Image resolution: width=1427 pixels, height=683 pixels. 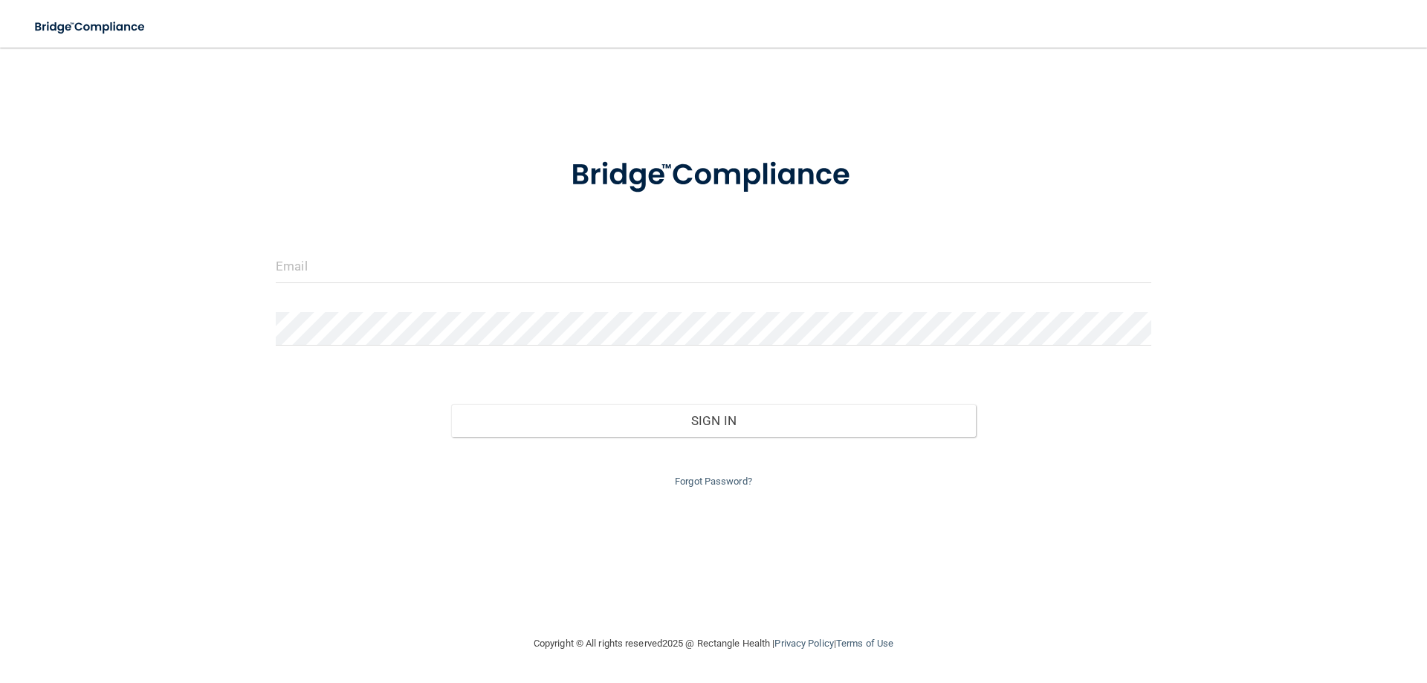 What do you see at coordinates (804, 643) in the screenshot?
I see `a: Privacy Policy` at bounding box center [804, 643].